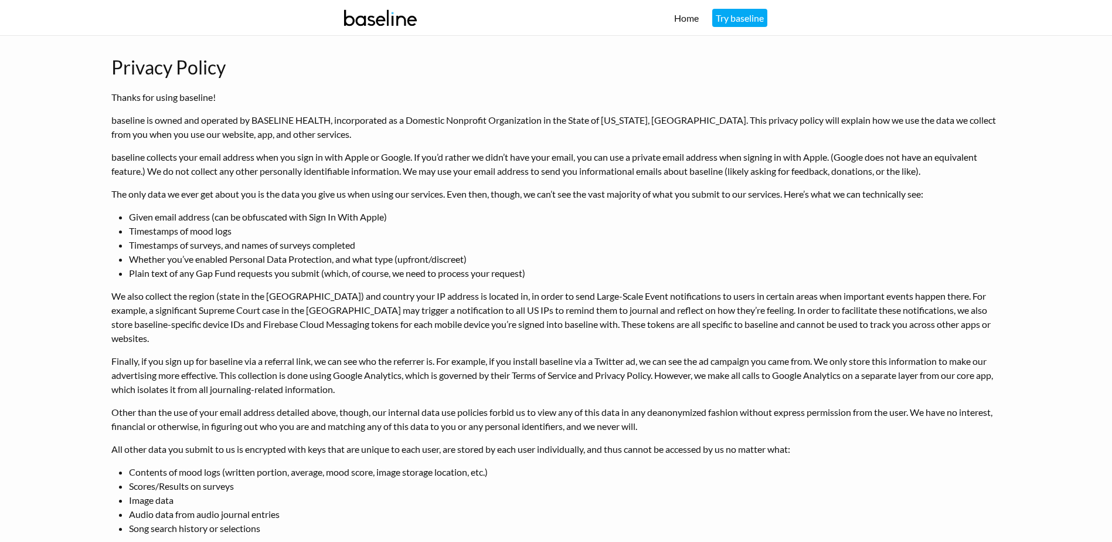 Image resolution: width=1112 pixels, height=542 pixels. Describe the element at coordinates (565, 486) in the screenshot. I see `li: Scores/Results on surveys` at that location.